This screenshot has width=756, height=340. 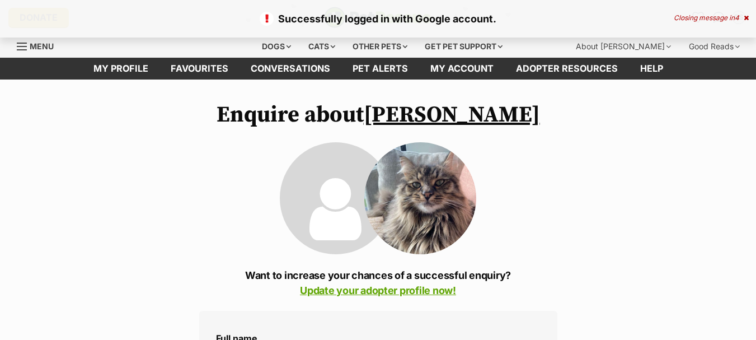 I want to click on div: Dogs, so click(x=276, y=46).